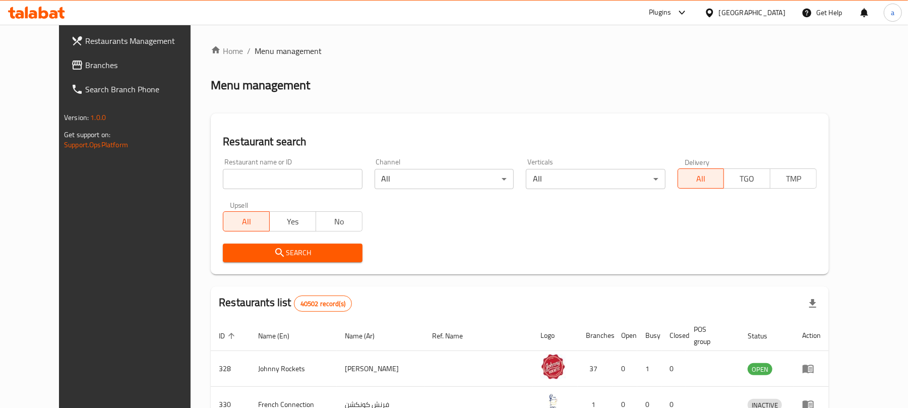  I want to click on span: Restaurants Management, so click(144, 41).